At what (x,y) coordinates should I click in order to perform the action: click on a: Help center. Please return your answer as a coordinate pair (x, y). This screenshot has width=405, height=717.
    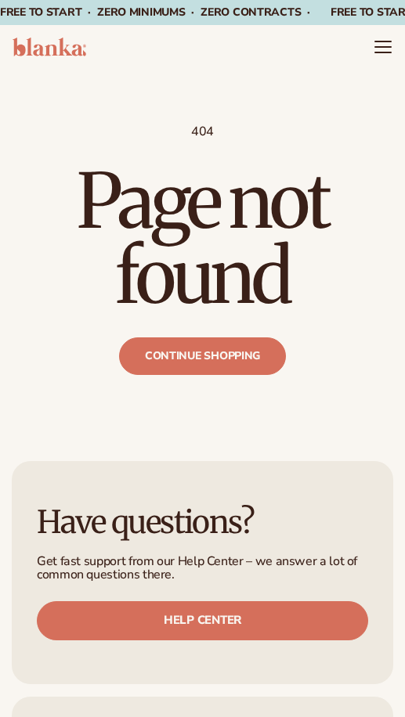
    Looking at the image, I should click on (202, 621).